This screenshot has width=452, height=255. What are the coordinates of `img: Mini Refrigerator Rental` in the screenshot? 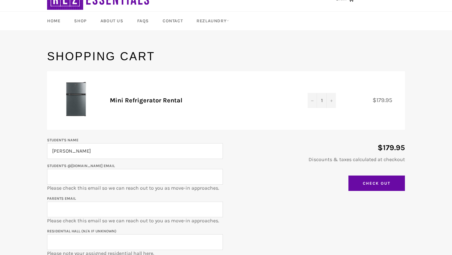 It's located at (75, 99).